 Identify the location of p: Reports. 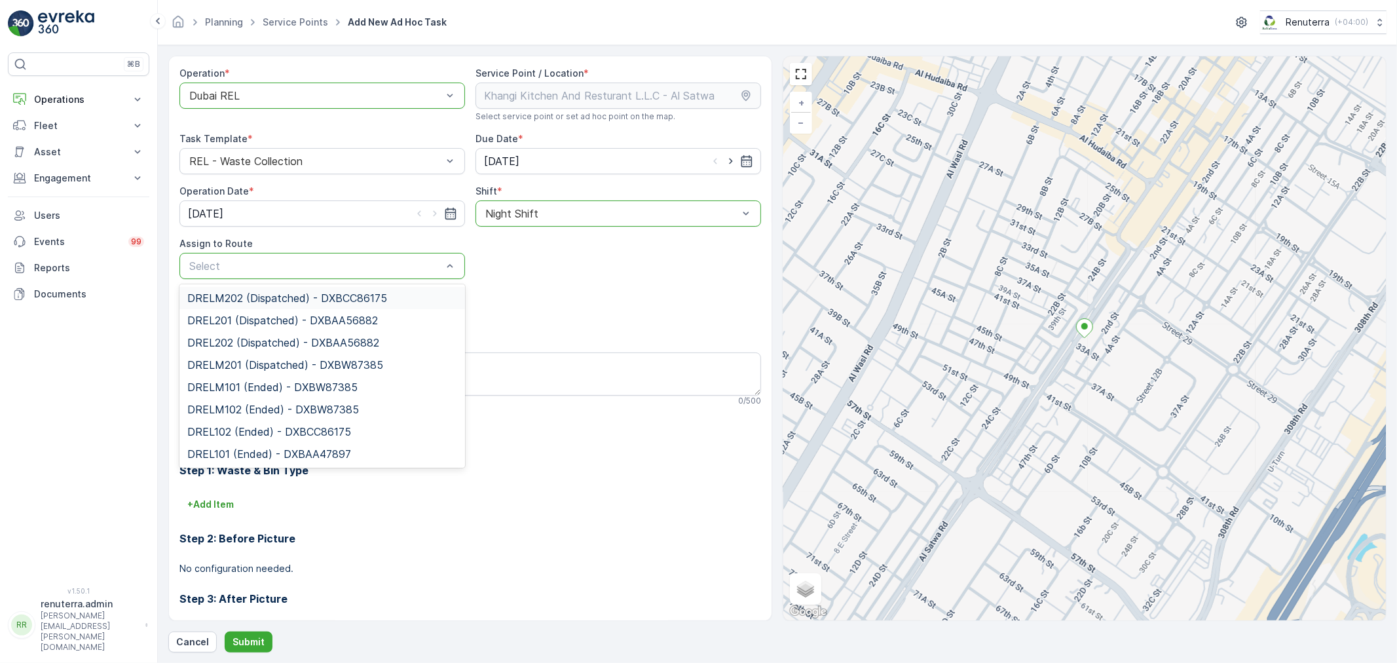
(89, 268).